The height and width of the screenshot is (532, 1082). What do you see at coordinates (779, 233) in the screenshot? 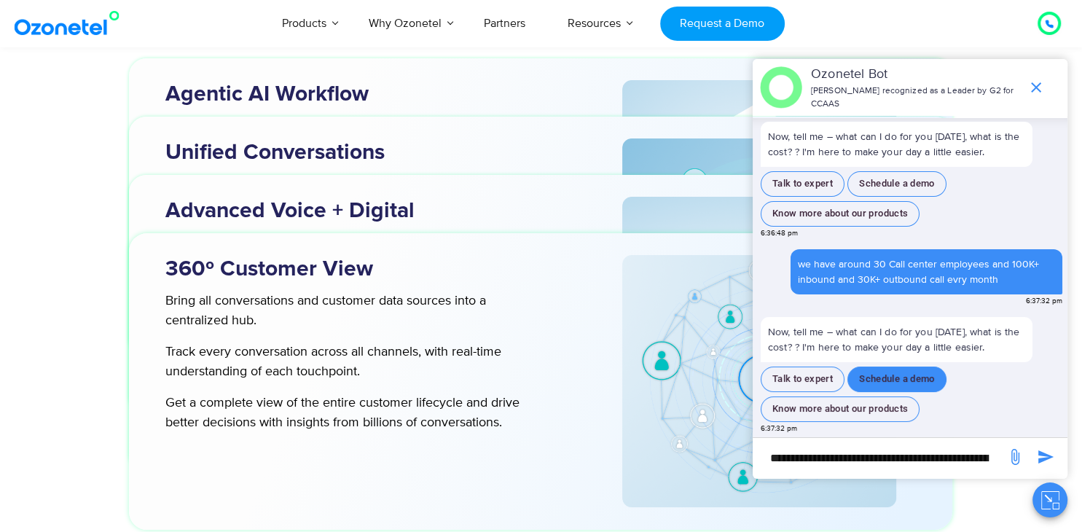
I see `span: 6:36:48 pm` at bounding box center [779, 233].